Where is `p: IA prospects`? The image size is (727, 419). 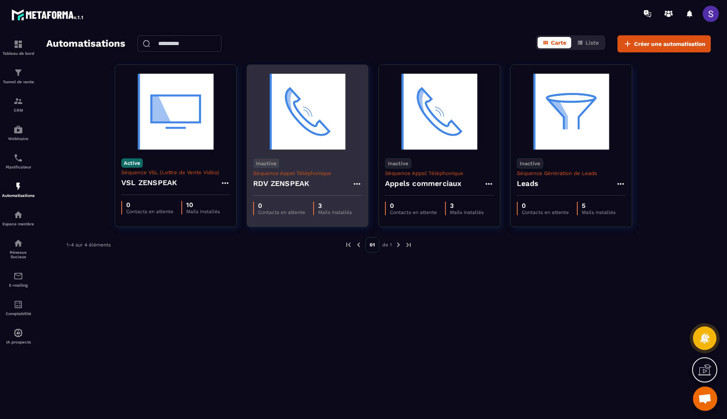
p: IA prospects is located at coordinates (18, 342).